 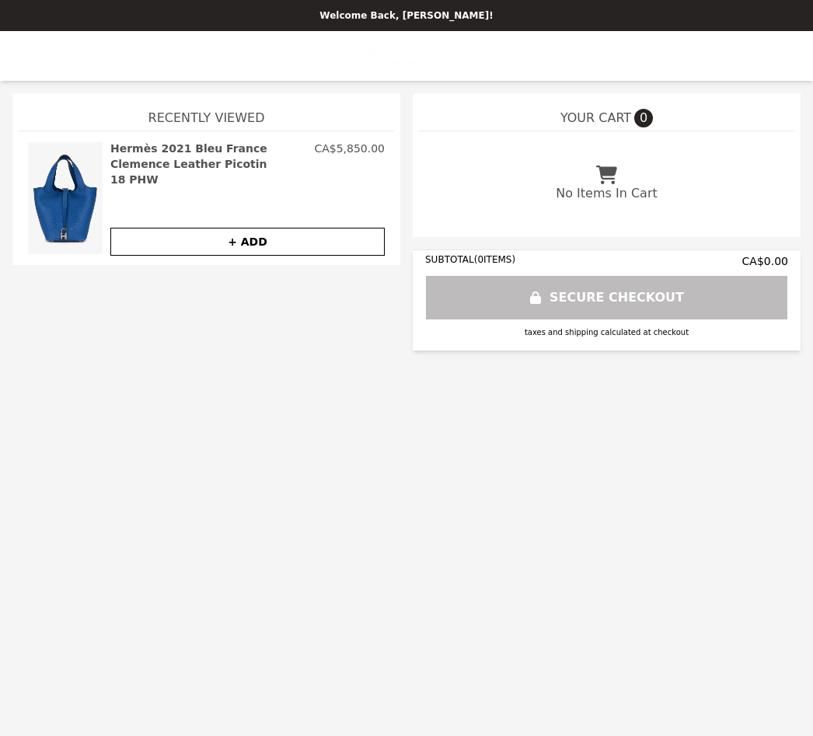 I want to click on span: ( 0 ITEMS), so click(x=494, y=260).